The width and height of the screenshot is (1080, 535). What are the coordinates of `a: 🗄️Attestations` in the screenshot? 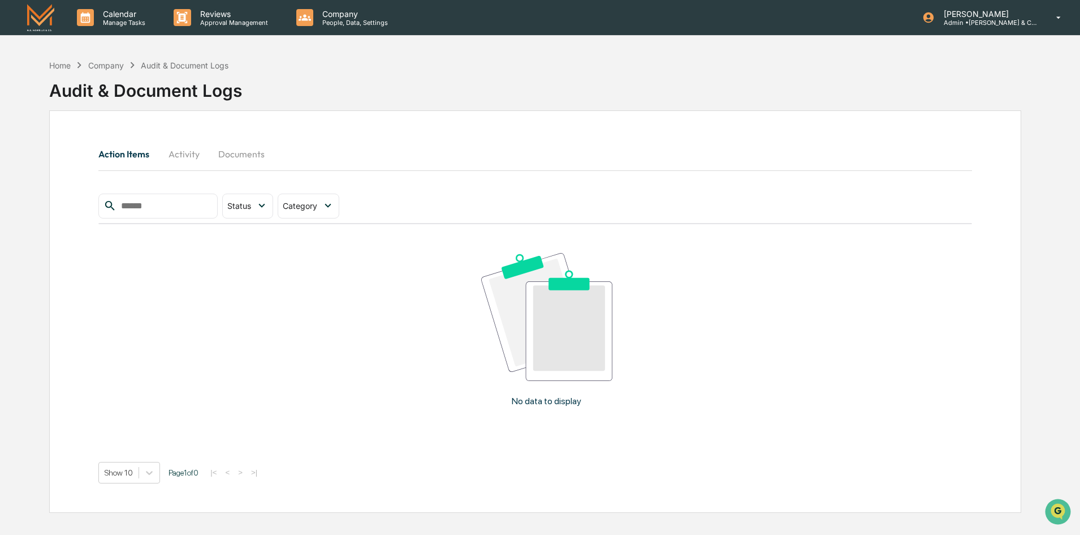 It's located at (111, 148).